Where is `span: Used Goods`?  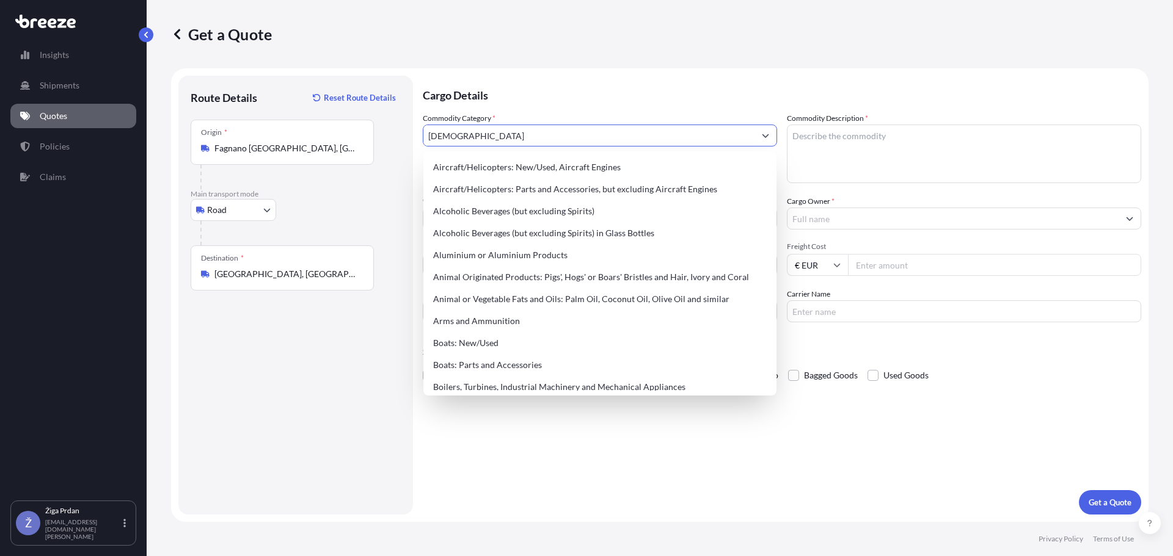
span: Used Goods is located at coordinates (906, 376).